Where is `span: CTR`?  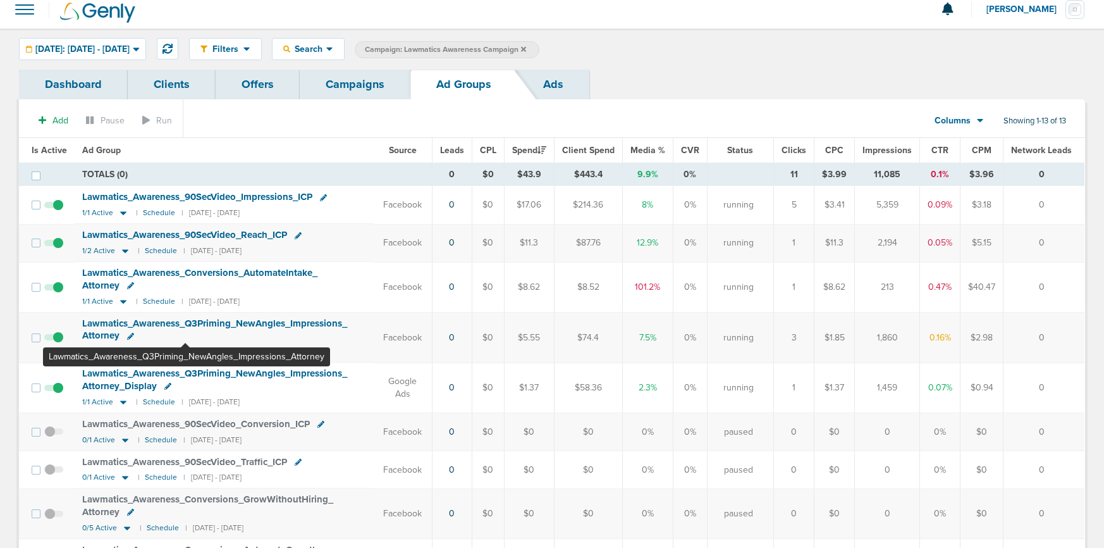 span: CTR is located at coordinates (940, 150).